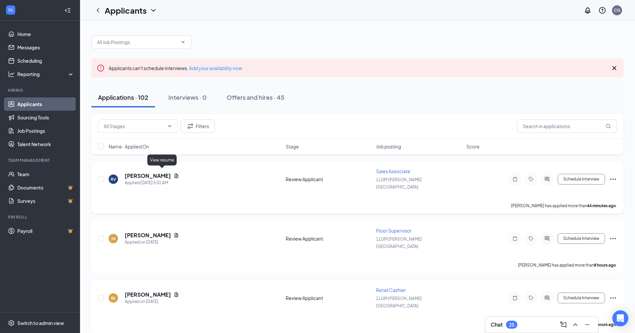 This screenshot has height=333, width=635. Describe the element at coordinates (587, 324) in the screenshot. I see `button: Minimize` at that location.